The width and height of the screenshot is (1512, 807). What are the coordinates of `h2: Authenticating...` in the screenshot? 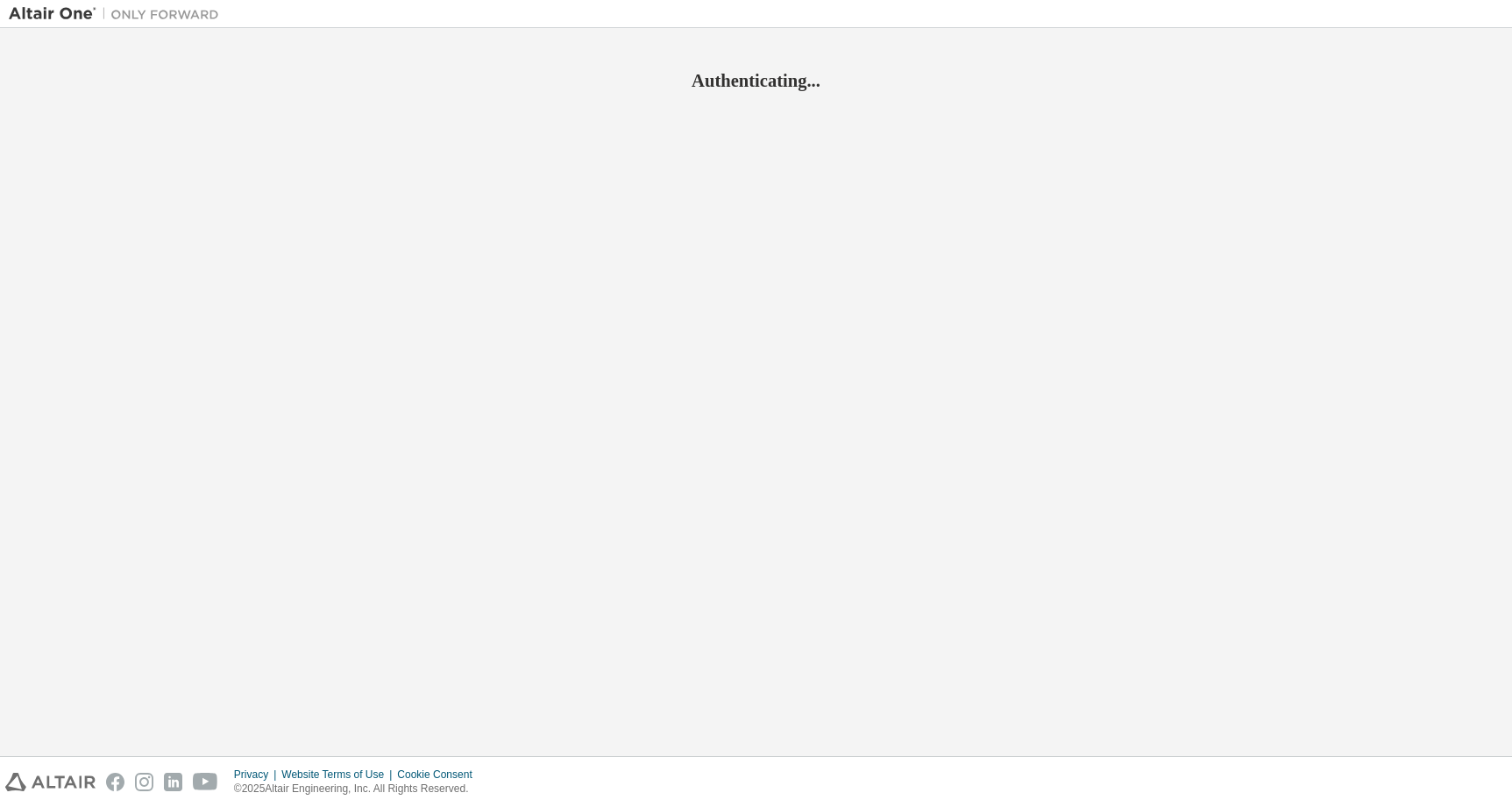 It's located at (756, 81).